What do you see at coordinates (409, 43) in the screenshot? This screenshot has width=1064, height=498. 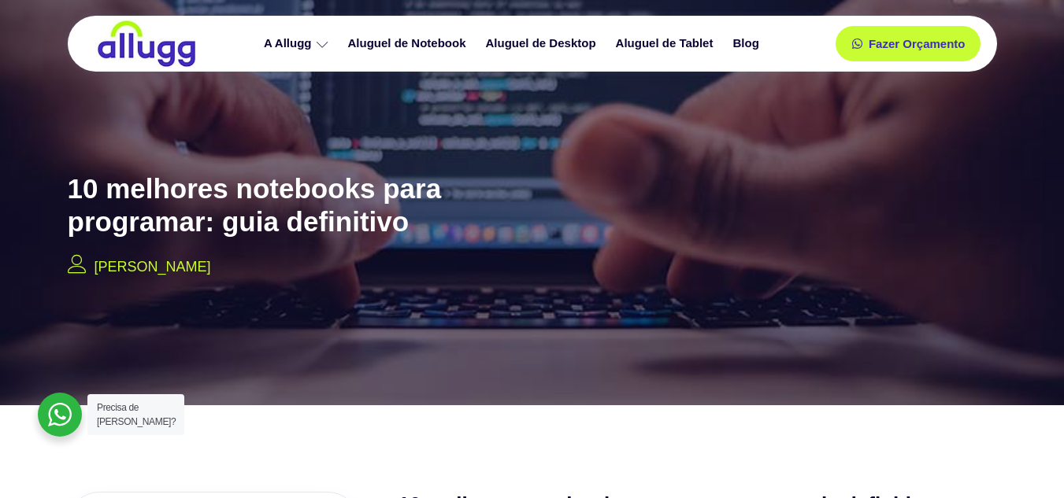 I see `a: Aluguel de Notebook` at bounding box center [409, 43].